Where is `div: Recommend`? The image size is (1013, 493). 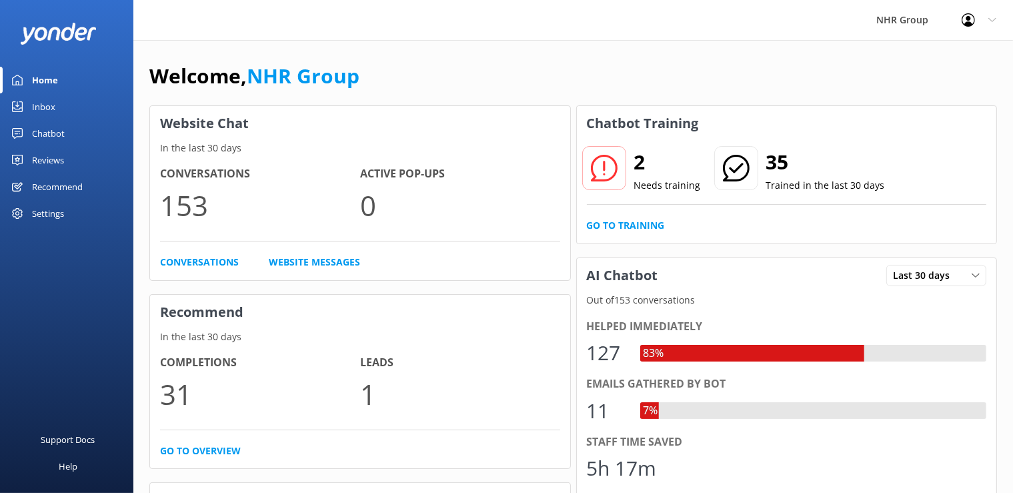
div: Recommend is located at coordinates (57, 187).